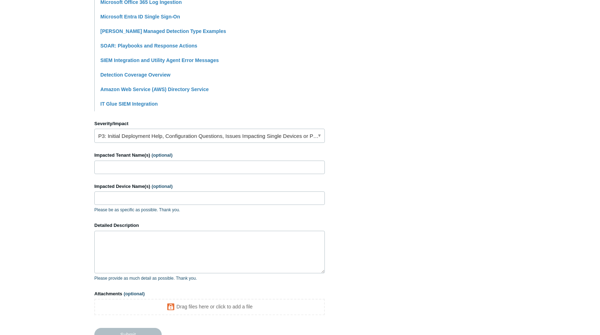  I want to click on label: Attachments, so click(210, 294).